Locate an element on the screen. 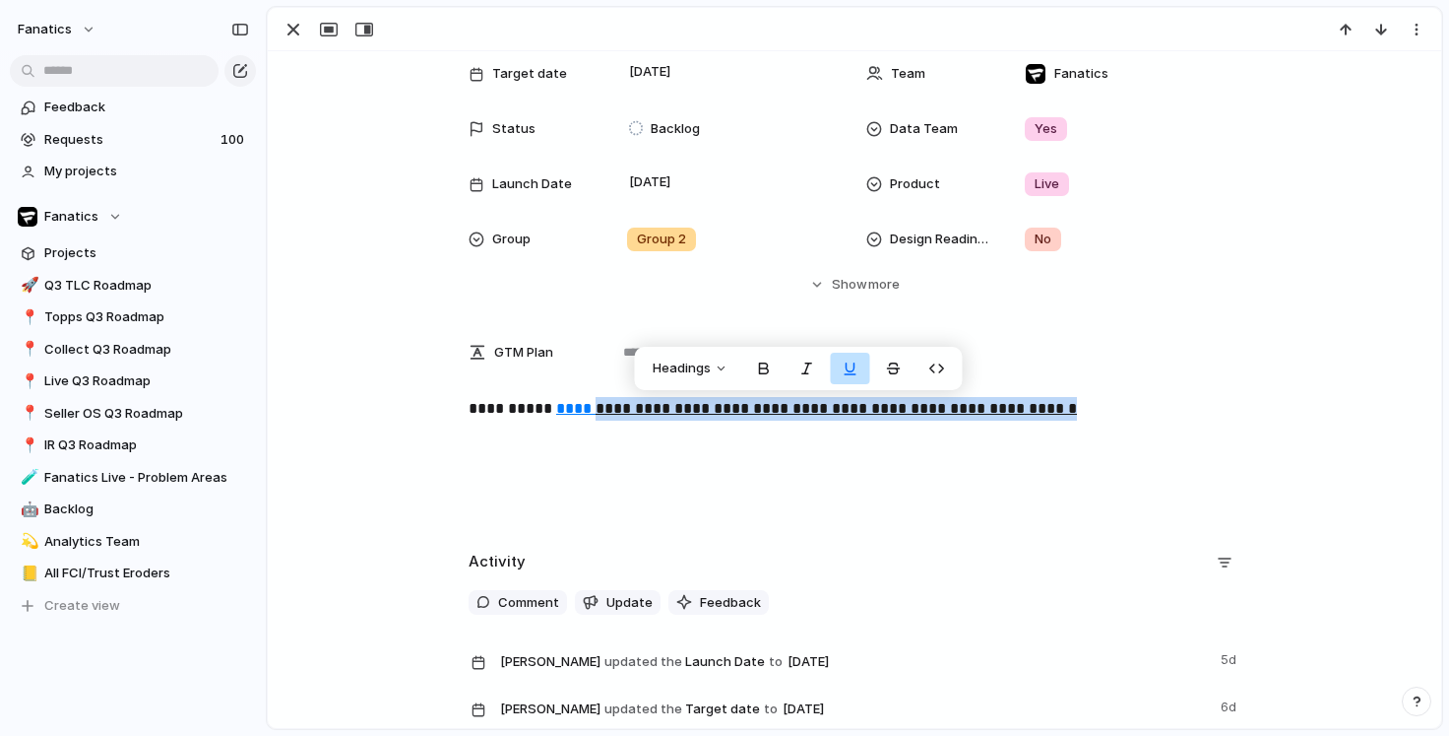 The height and width of the screenshot is (736, 1449). div: 📒All FCI/Trust Eroders is located at coordinates (133, 573).